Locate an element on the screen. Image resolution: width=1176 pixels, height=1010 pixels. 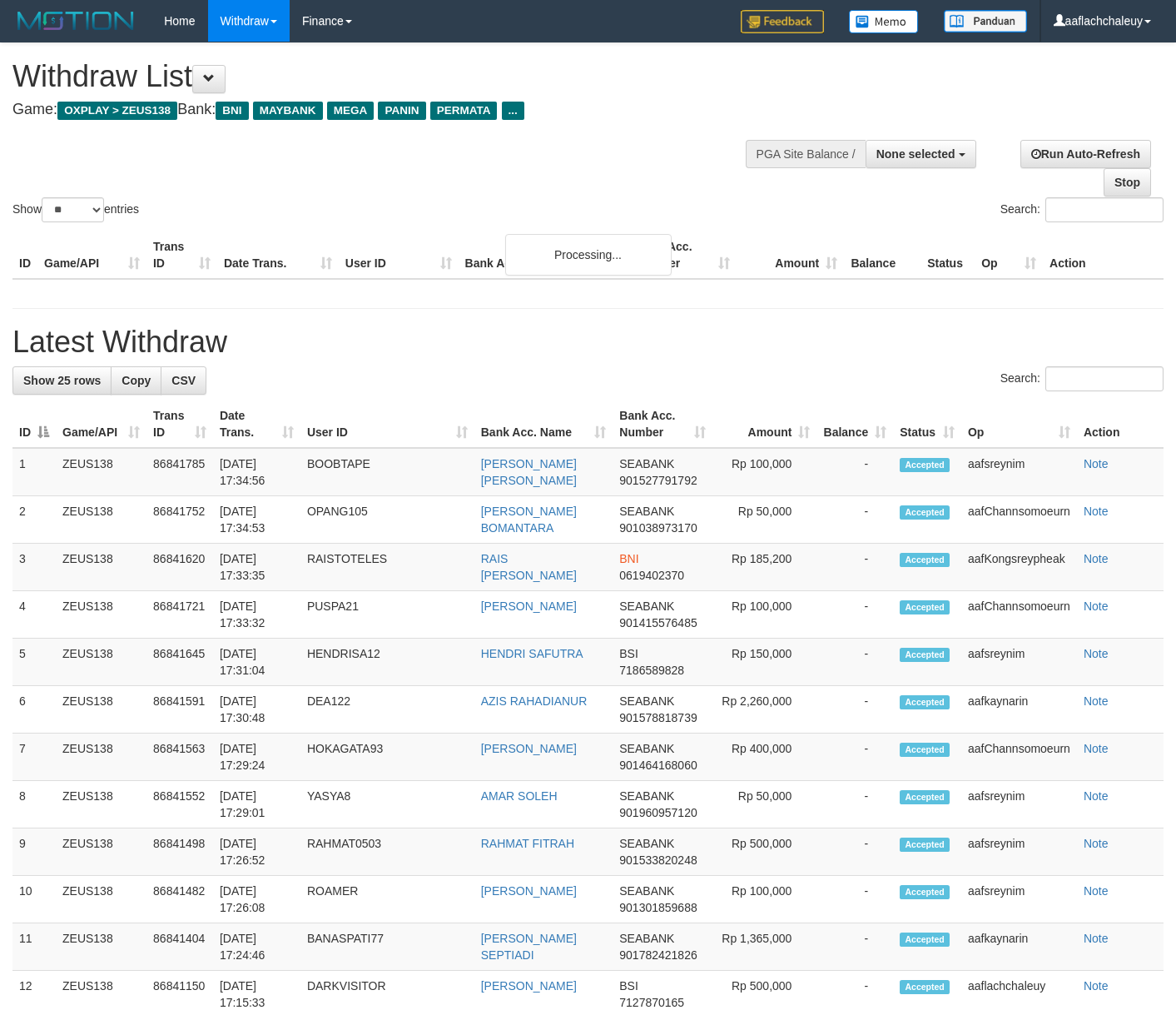
td: PUSPA21 is located at coordinates (387, 614).